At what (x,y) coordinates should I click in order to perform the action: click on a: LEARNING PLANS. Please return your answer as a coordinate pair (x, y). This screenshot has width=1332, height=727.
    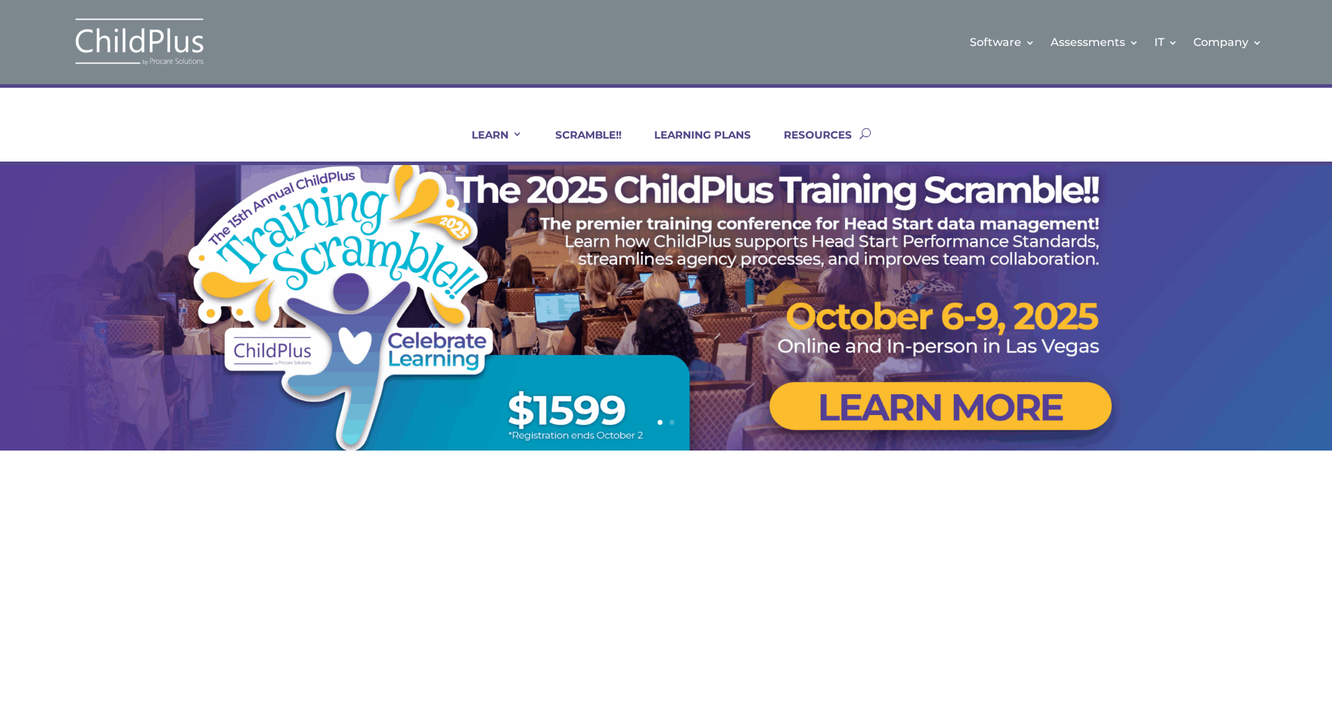
    Looking at the image, I should click on (694, 145).